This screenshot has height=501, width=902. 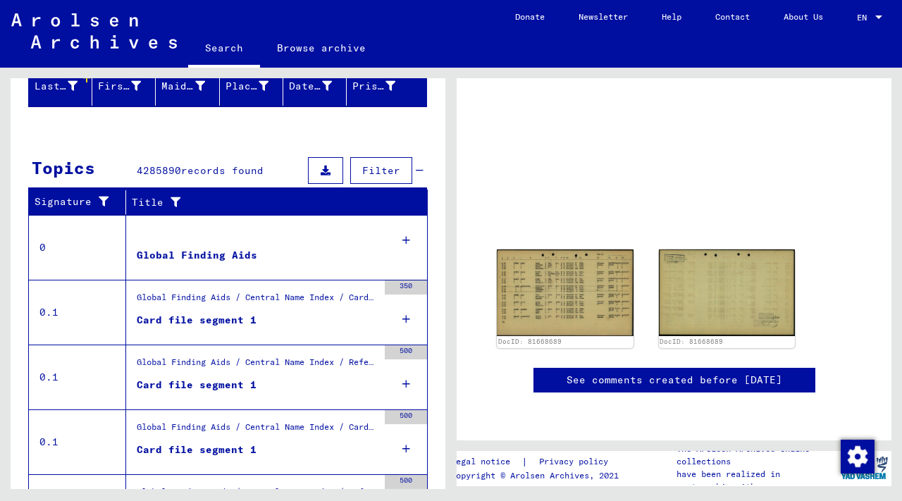 What do you see at coordinates (406, 287) in the screenshot?
I see `div: 350` at bounding box center [406, 287].